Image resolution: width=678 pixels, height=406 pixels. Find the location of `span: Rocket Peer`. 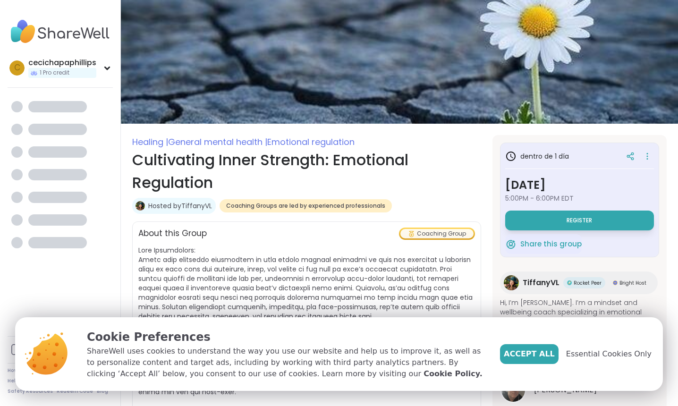

span: Rocket Peer is located at coordinates (587, 283).